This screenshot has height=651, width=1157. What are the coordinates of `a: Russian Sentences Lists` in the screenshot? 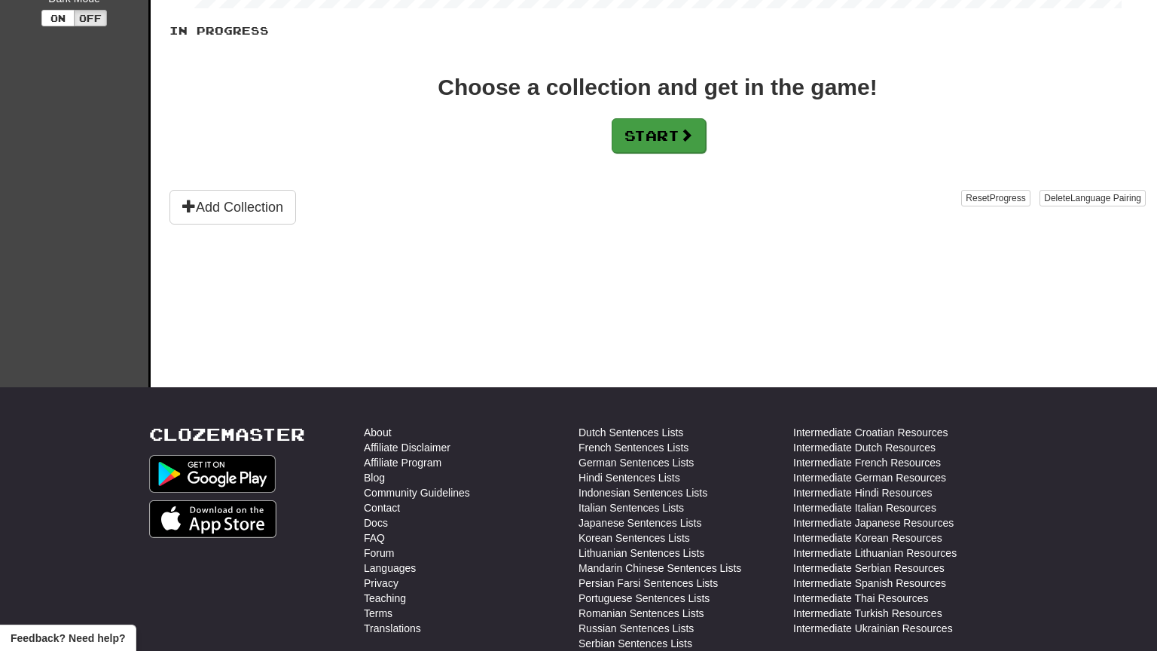 It's located at (635, 628).